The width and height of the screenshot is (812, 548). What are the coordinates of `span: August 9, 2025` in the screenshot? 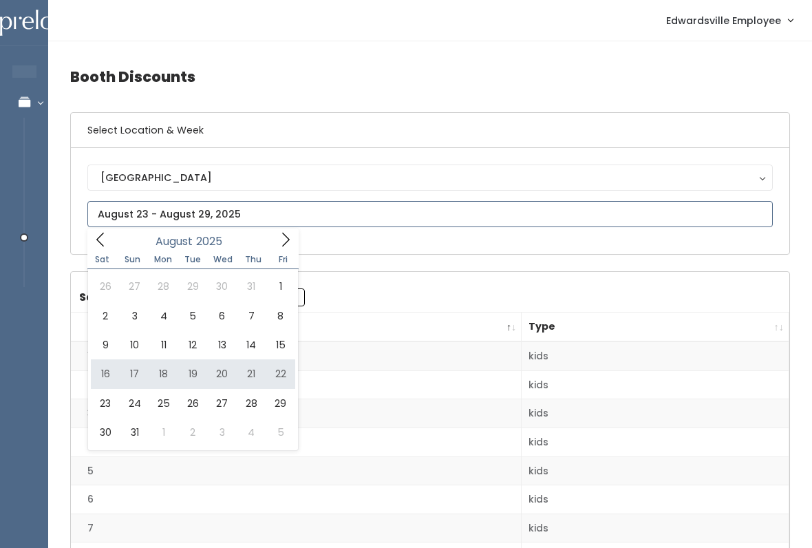 It's located at (105, 345).